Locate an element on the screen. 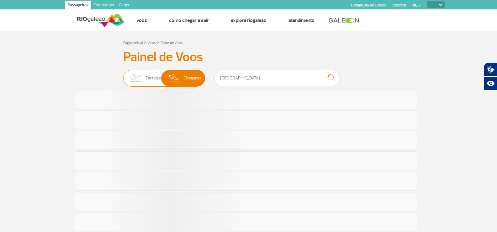 The height and width of the screenshot is (232, 497). a: Página Inicial is located at coordinates (133, 43).